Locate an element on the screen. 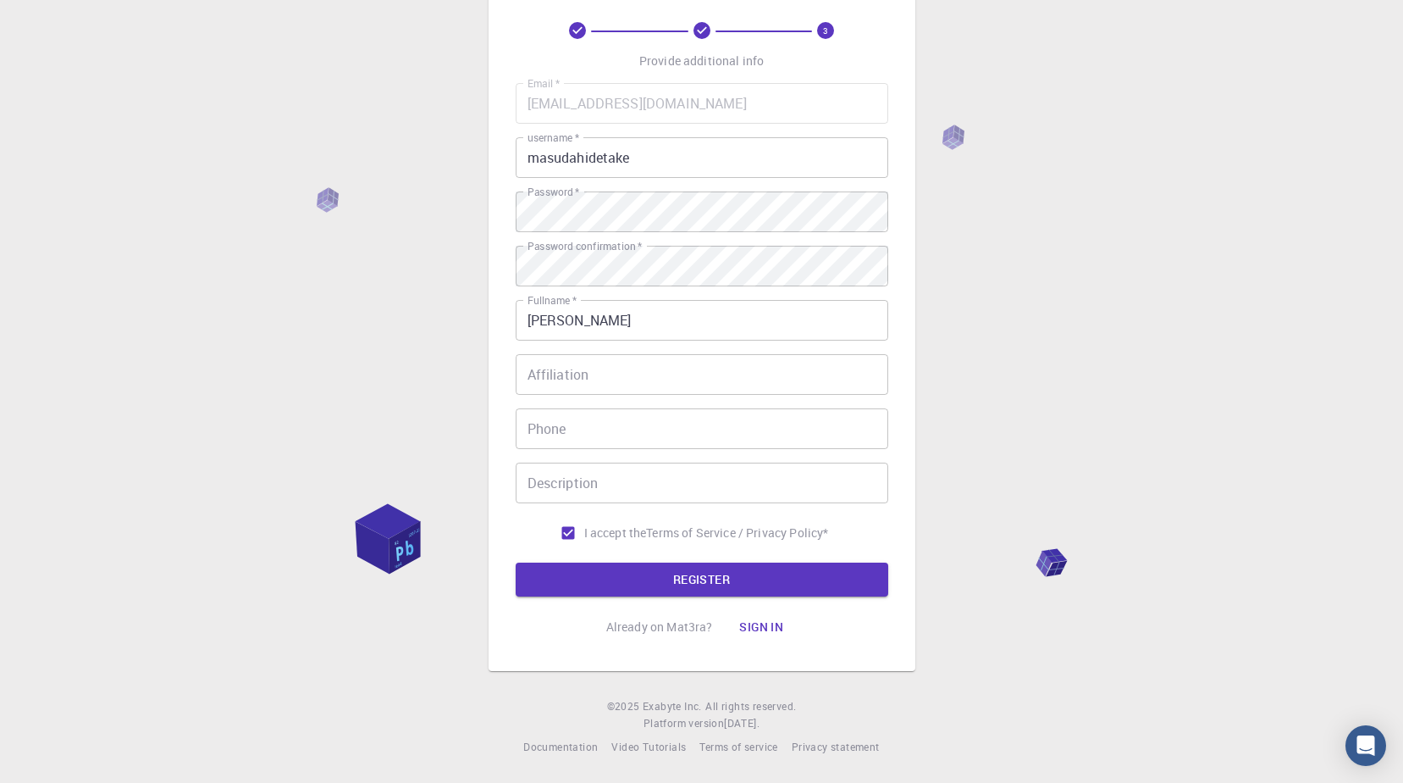 This screenshot has height=783, width=1403. label: Email is located at coordinates (544, 83).